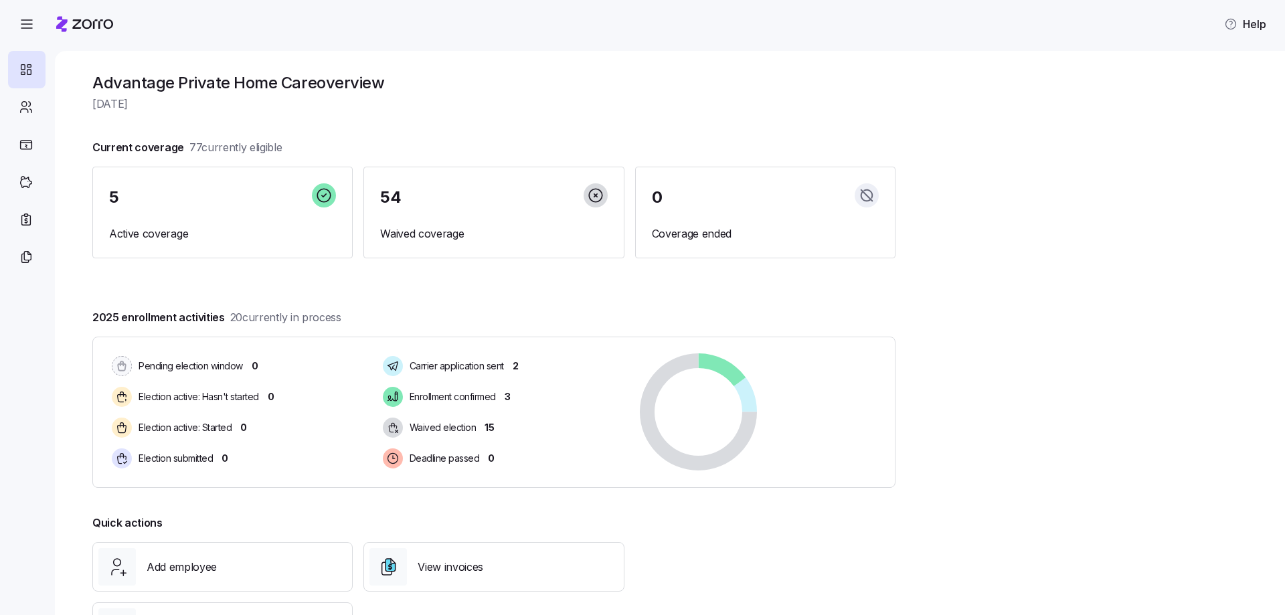 This screenshot has height=615, width=1285. Describe the element at coordinates (127, 523) in the screenshot. I see `span: Quick actions` at that location.